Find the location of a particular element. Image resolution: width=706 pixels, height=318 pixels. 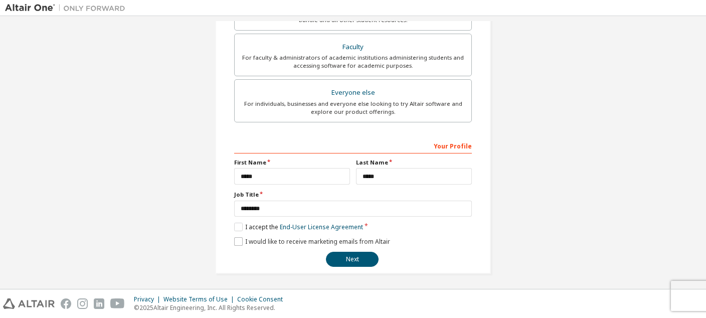

label: I accept the is located at coordinates (299, 227).